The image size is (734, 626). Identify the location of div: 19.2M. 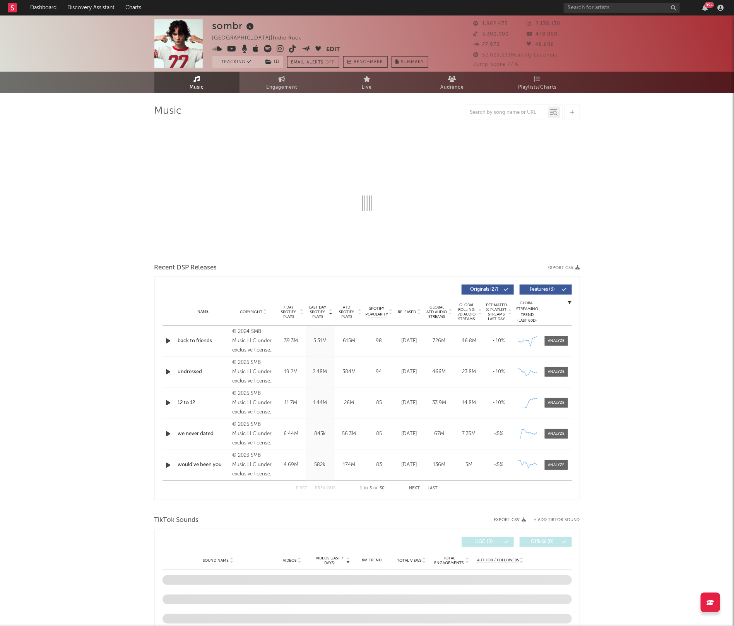
(291, 372).